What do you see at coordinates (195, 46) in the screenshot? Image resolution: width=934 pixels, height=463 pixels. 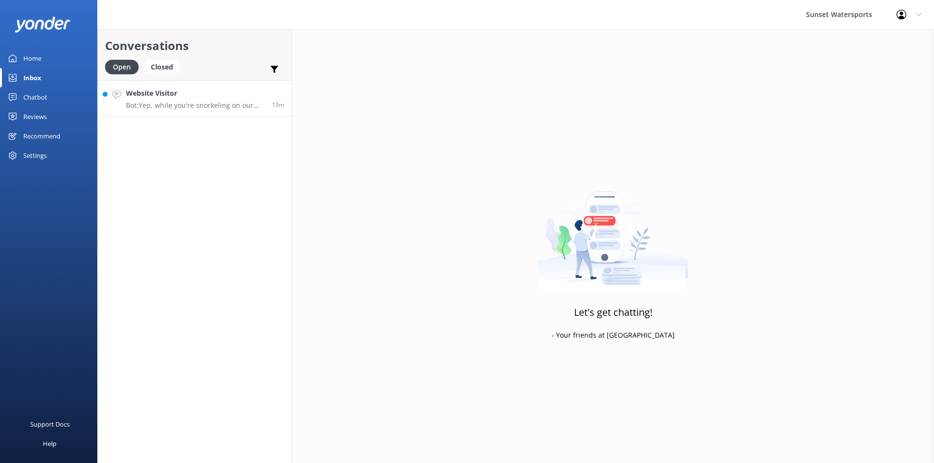 I see `h2: Conversations` at bounding box center [195, 46].